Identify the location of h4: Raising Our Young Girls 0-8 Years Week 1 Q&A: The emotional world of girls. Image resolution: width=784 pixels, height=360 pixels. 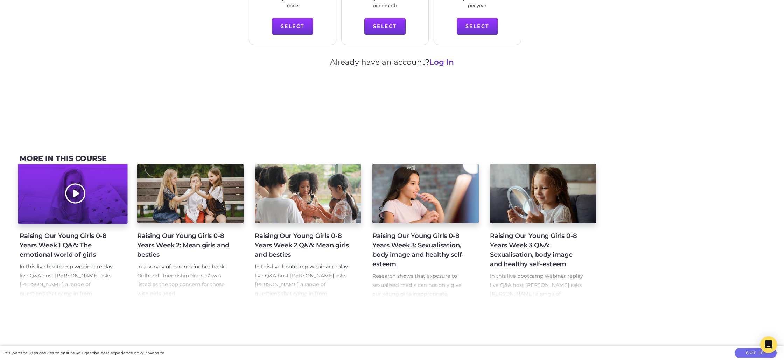
(67, 245).